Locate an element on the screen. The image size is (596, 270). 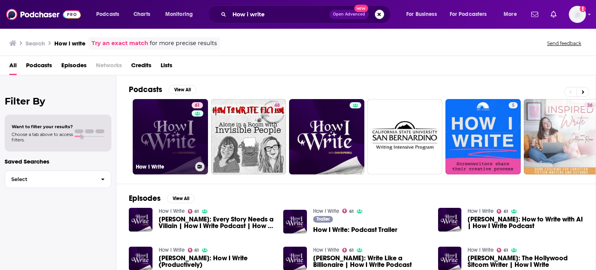
a: PodcastsView All is located at coordinates (163, 89).